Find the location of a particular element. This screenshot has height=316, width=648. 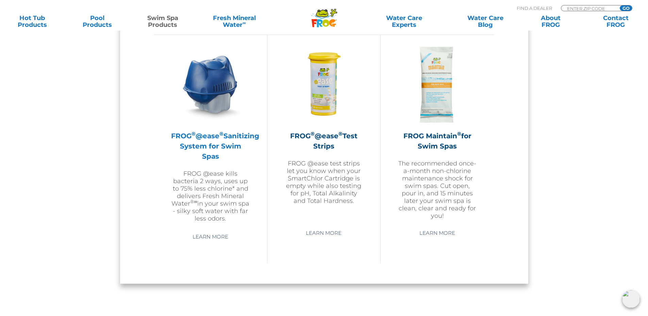

a: Water CareBlog is located at coordinates (485, 21).